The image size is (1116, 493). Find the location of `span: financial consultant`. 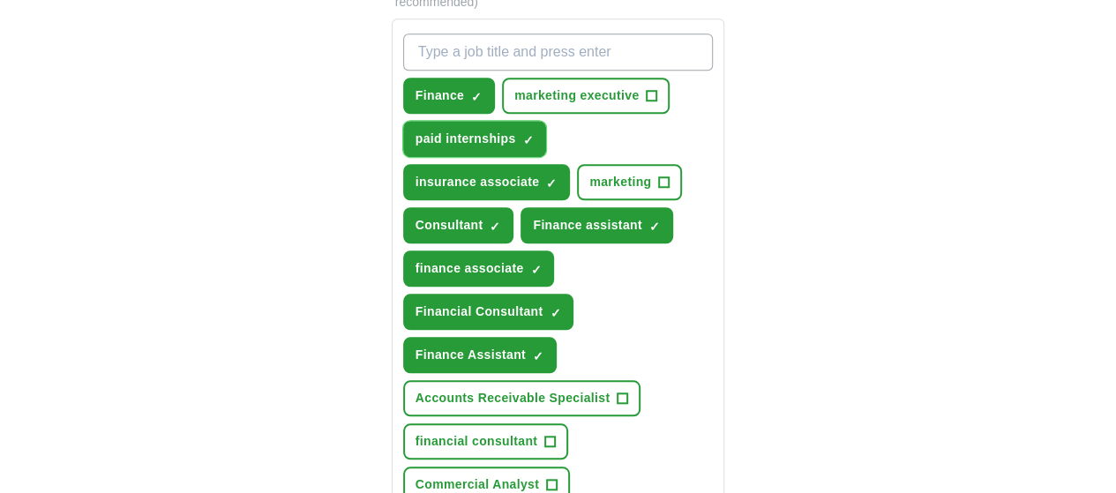

span: financial consultant is located at coordinates (476, 441).